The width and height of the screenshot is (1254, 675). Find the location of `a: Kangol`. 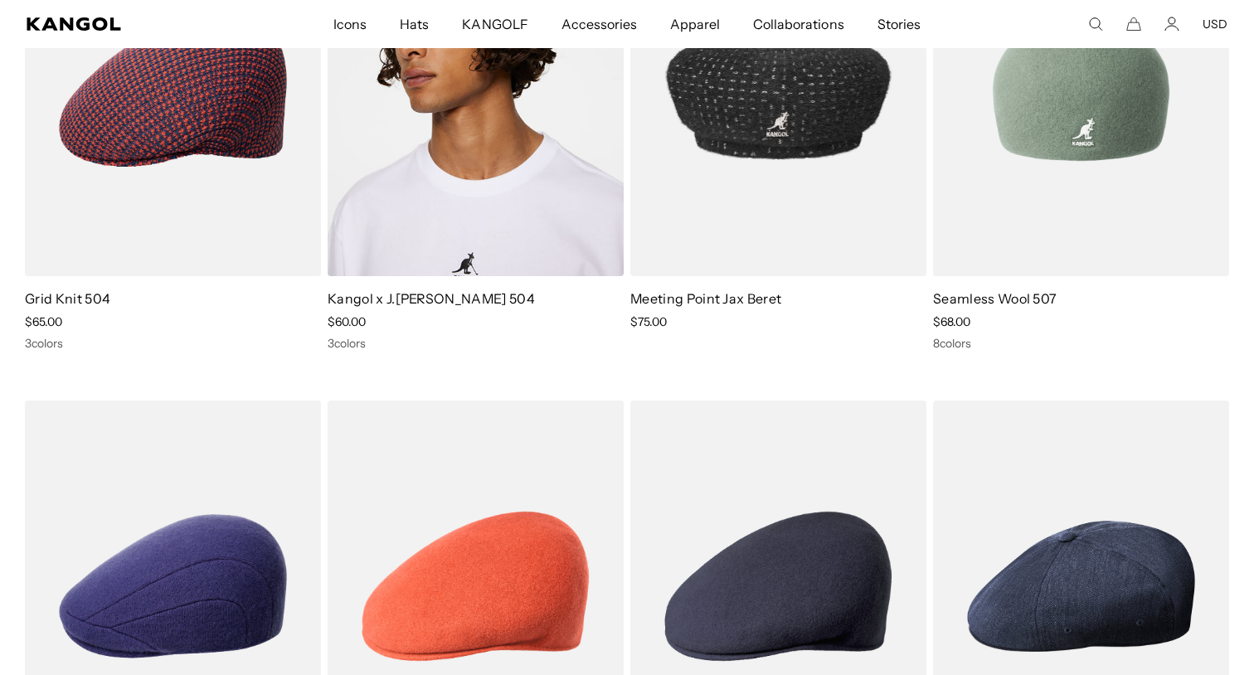

a: Kangol is located at coordinates (123, 24).